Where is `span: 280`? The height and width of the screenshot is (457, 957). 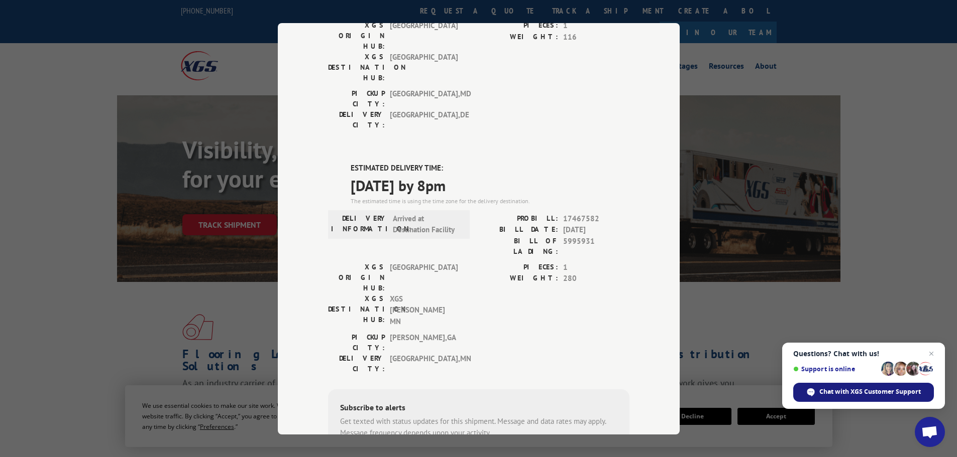
span: 280 is located at coordinates (596, 279).